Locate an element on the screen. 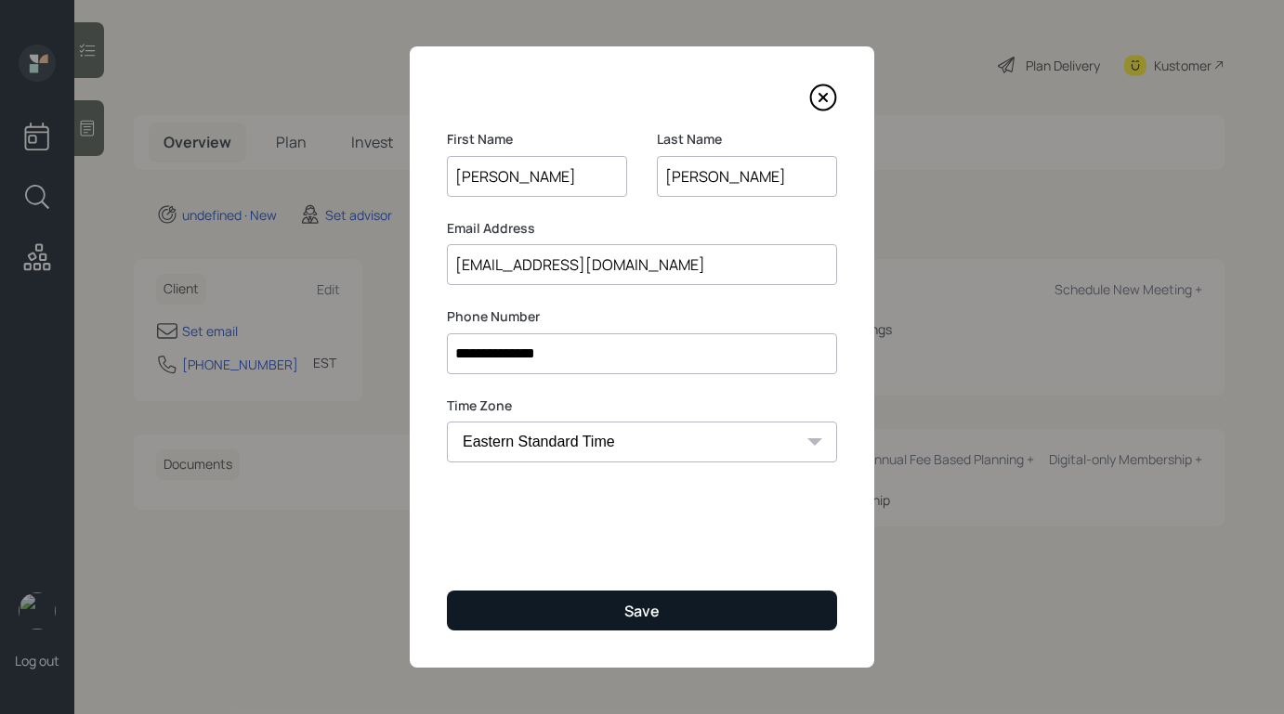 This screenshot has height=714, width=1284. label: Email Address is located at coordinates (642, 229).